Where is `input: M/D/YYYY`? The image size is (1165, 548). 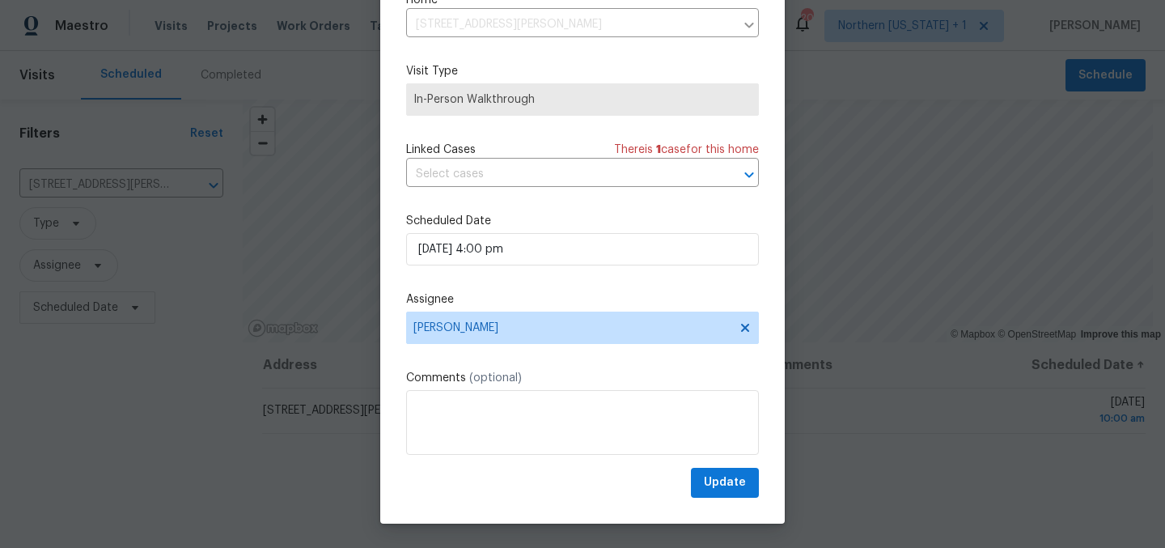
input: M/D/YYYY is located at coordinates (582, 249).